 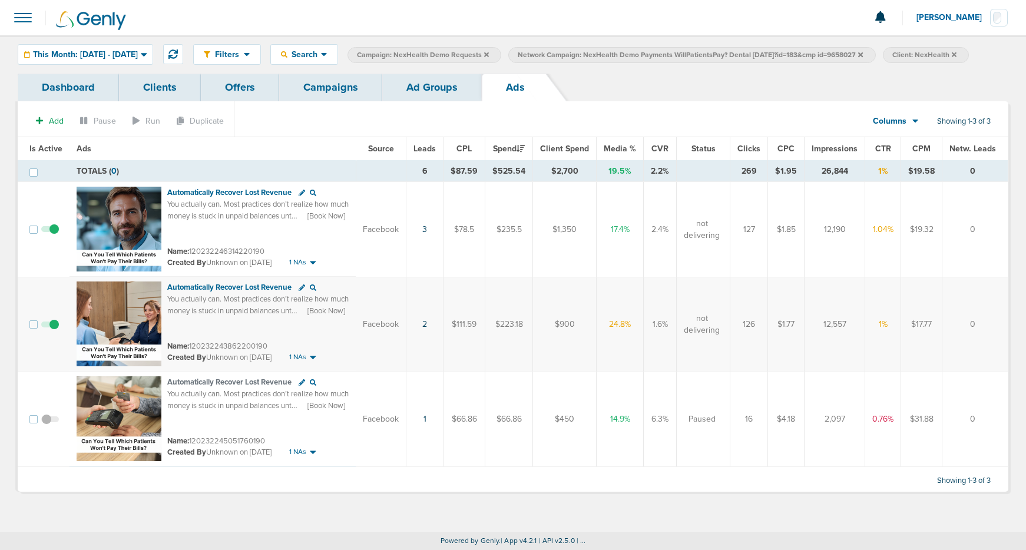 What do you see at coordinates (556, 540) in the screenshot?
I see `span: | API v2.5.0` at bounding box center [556, 540].